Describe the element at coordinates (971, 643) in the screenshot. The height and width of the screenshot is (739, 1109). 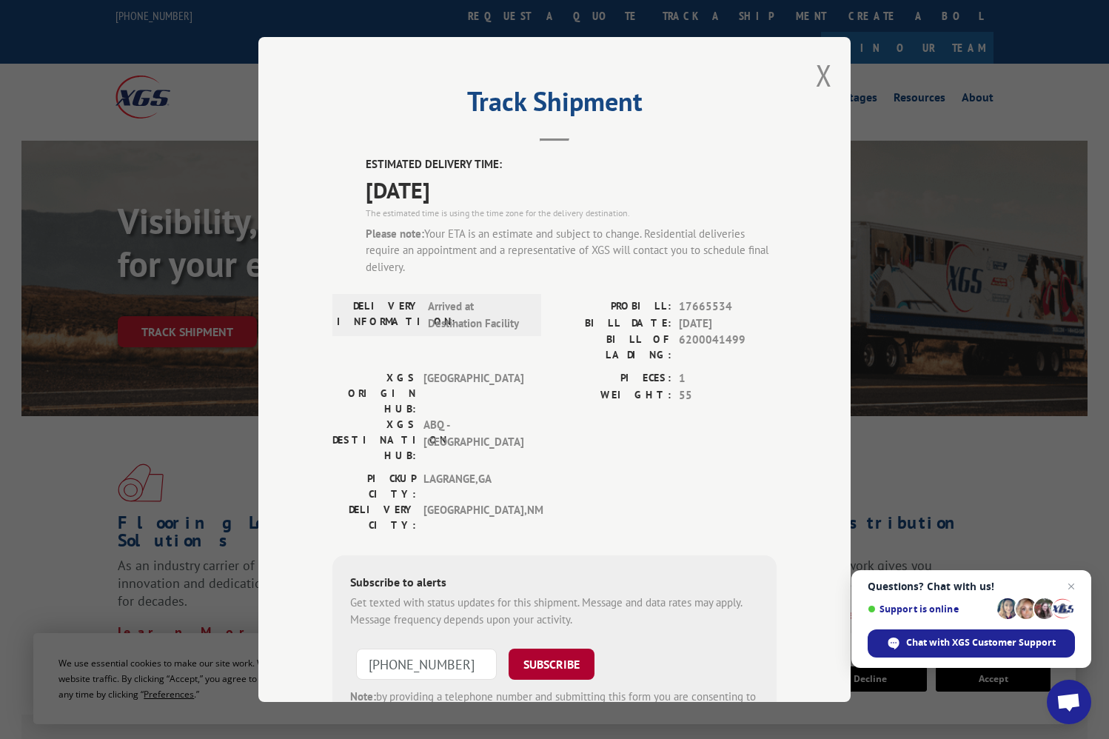
I see `div: Chat with XGS Customer Support` at that location.